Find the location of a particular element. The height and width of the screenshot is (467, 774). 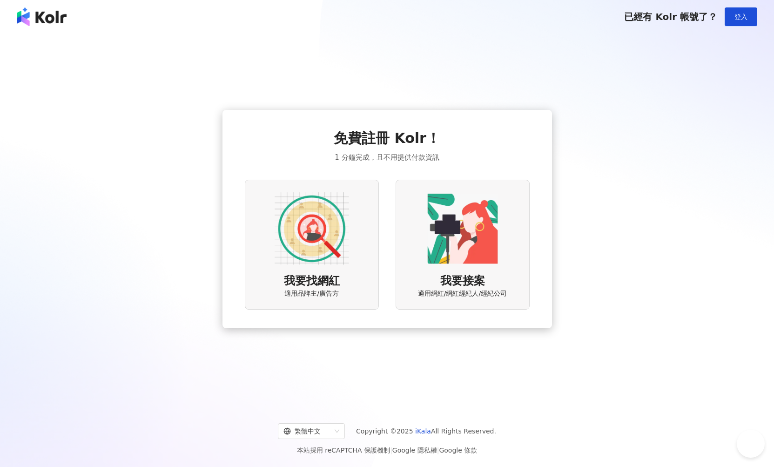

img: KOL identity option is located at coordinates (463, 229).